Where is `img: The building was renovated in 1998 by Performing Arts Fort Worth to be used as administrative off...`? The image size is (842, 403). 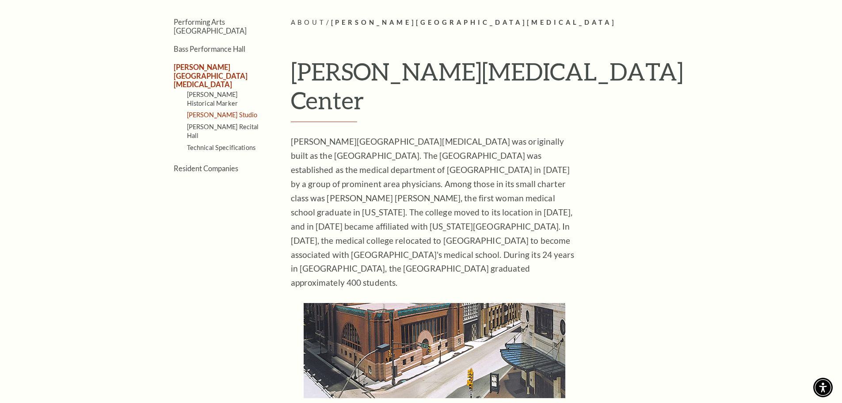
img: The building was renovated in 1998 by Performing Arts Fort Worth to be used as administrative off... is located at coordinates (435, 350).